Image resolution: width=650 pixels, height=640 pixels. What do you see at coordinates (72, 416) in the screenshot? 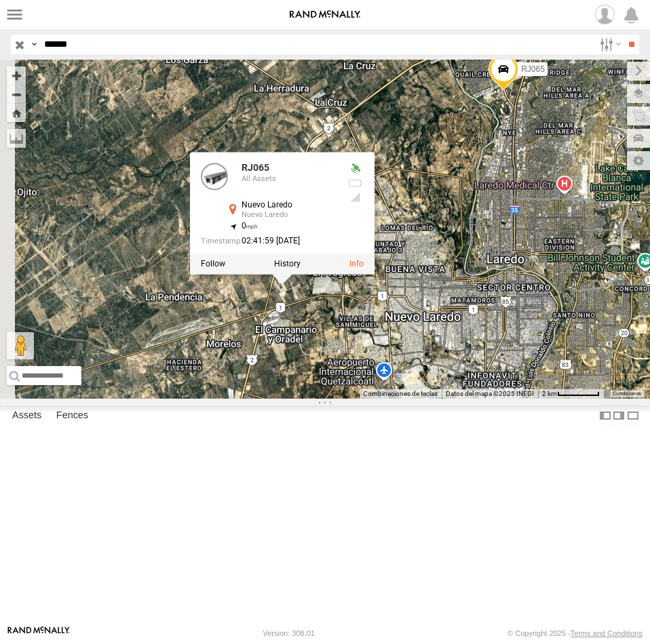
I see `label: Fences` at bounding box center [72, 416].